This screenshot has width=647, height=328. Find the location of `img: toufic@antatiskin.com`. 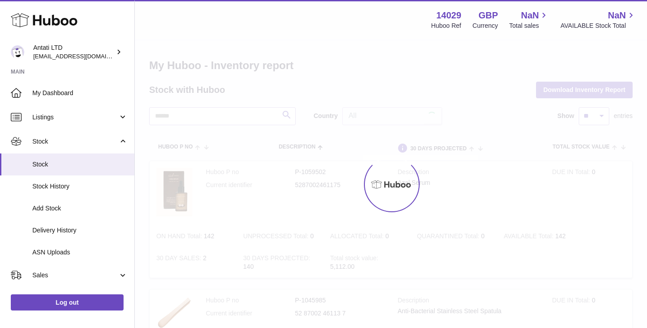

img: toufic@antatiskin.com is located at coordinates (18, 52).